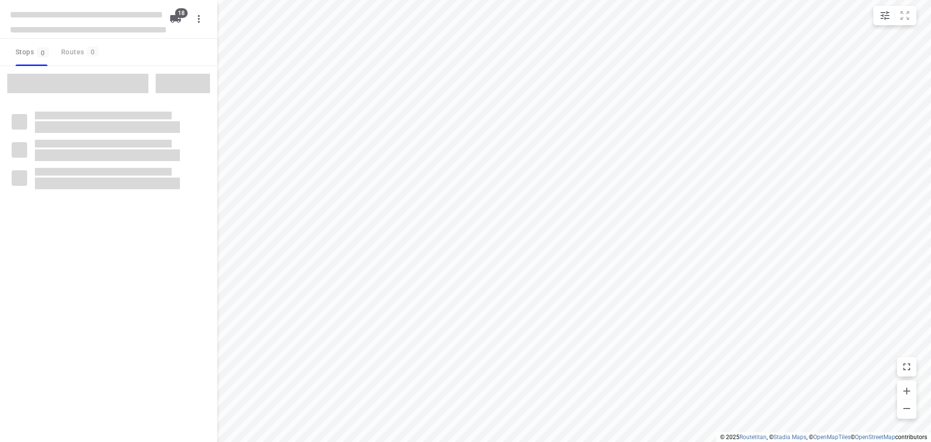 Image resolution: width=931 pixels, height=442 pixels. I want to click on a: OpenMapTiles, so click(832, 437).